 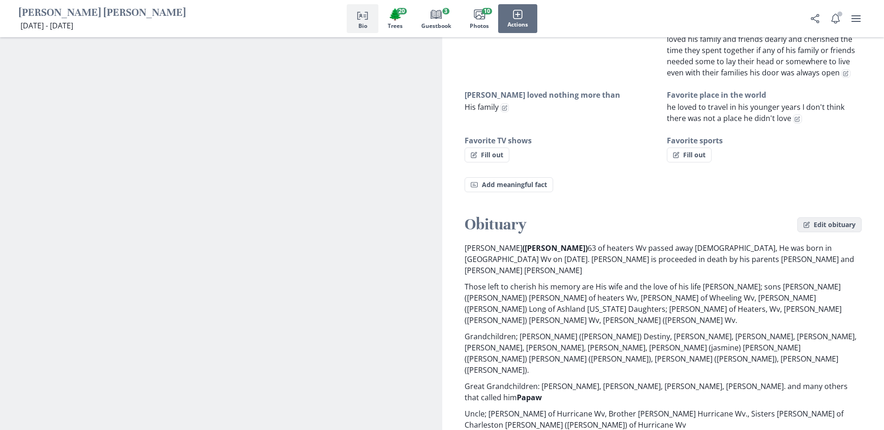 What do you see at coordinates (631, 225) in the screenshot?
I see `h2: Obituary` at bounding box center [631, 225].